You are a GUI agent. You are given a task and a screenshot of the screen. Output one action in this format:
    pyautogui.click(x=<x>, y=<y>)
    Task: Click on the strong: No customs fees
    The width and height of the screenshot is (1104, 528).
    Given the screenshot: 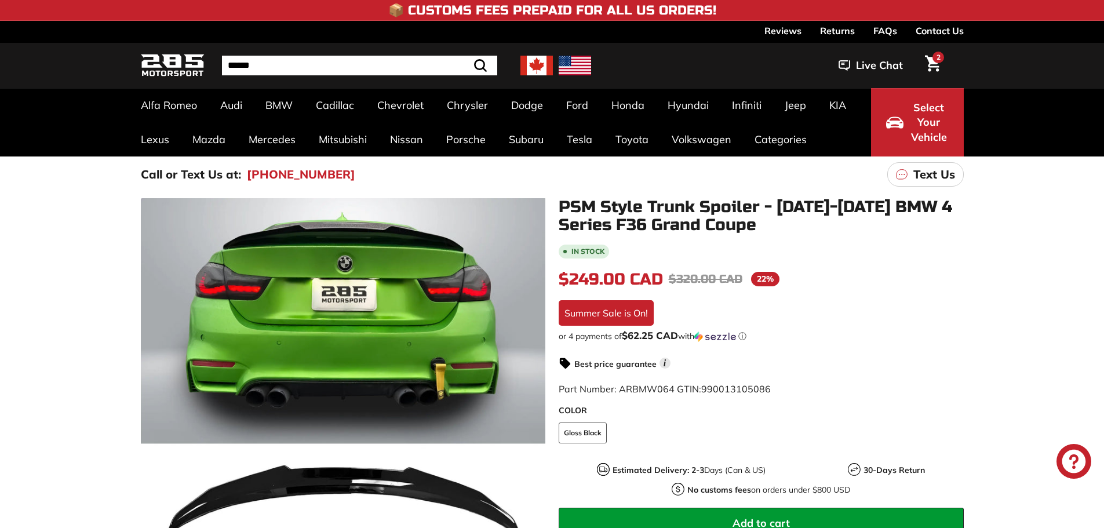 What is the action you would take?
    pyautogui.click(x=719, y=490)
    